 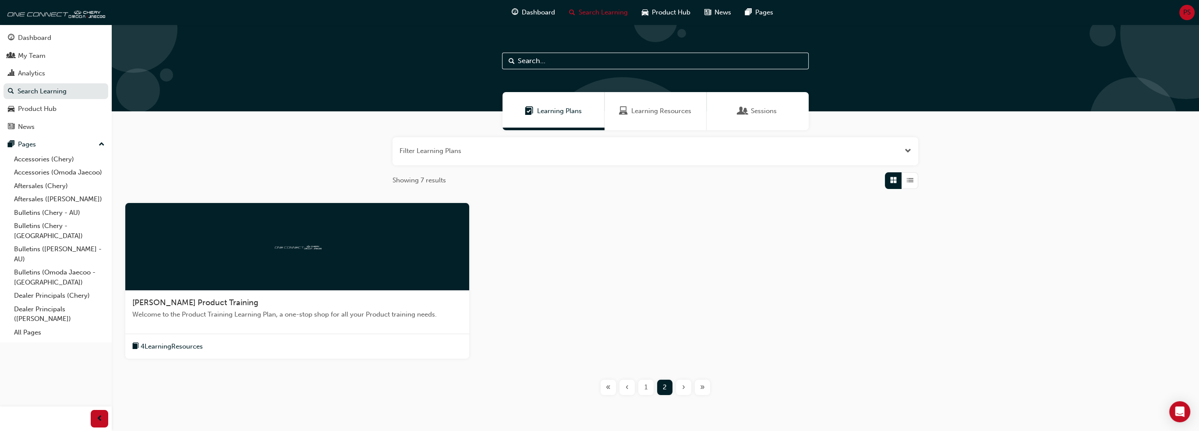 I want to click on a: Learning PlansLearning Plans, so click(x=553, y=111).